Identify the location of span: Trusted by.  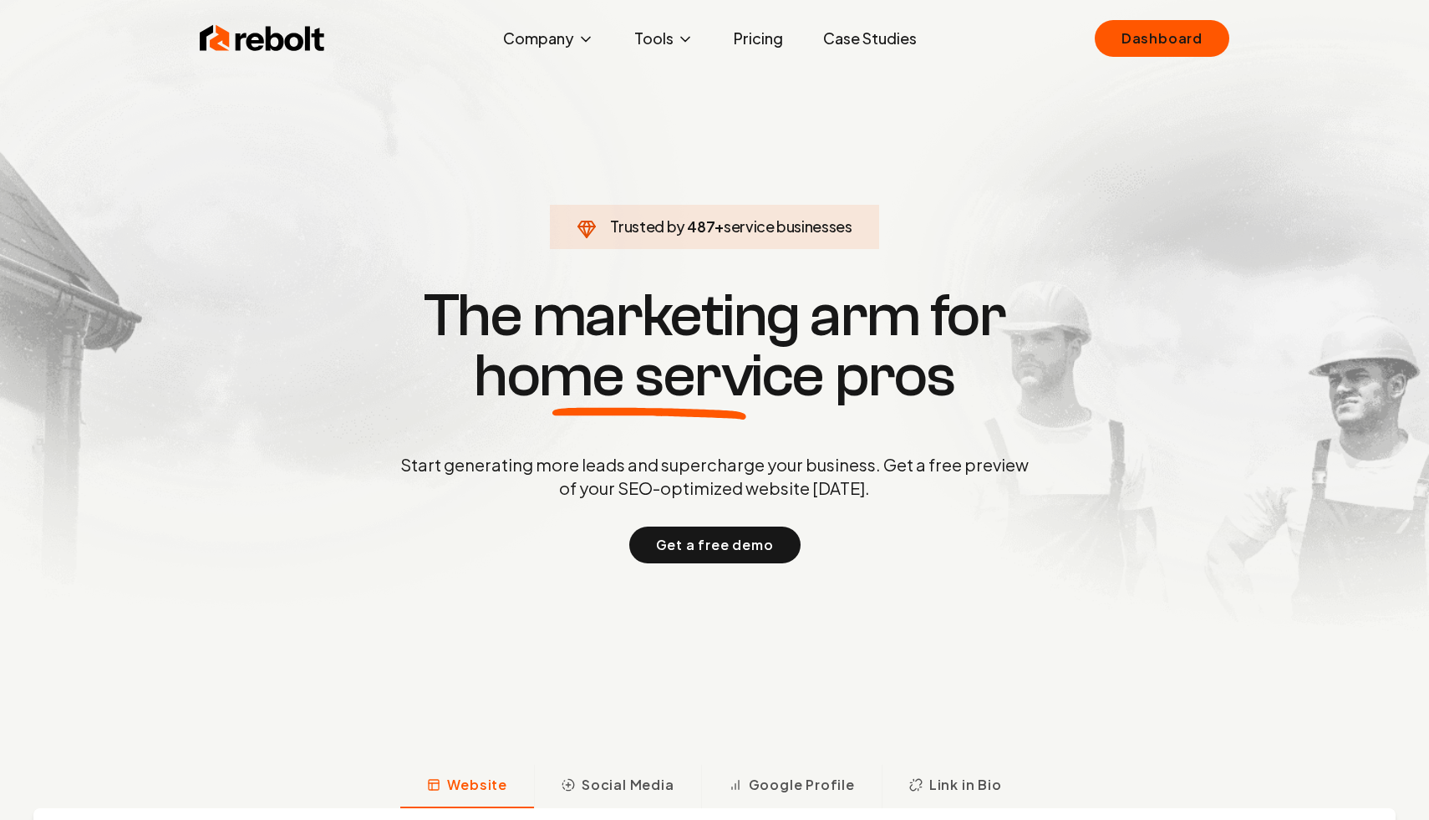
(647, 226).